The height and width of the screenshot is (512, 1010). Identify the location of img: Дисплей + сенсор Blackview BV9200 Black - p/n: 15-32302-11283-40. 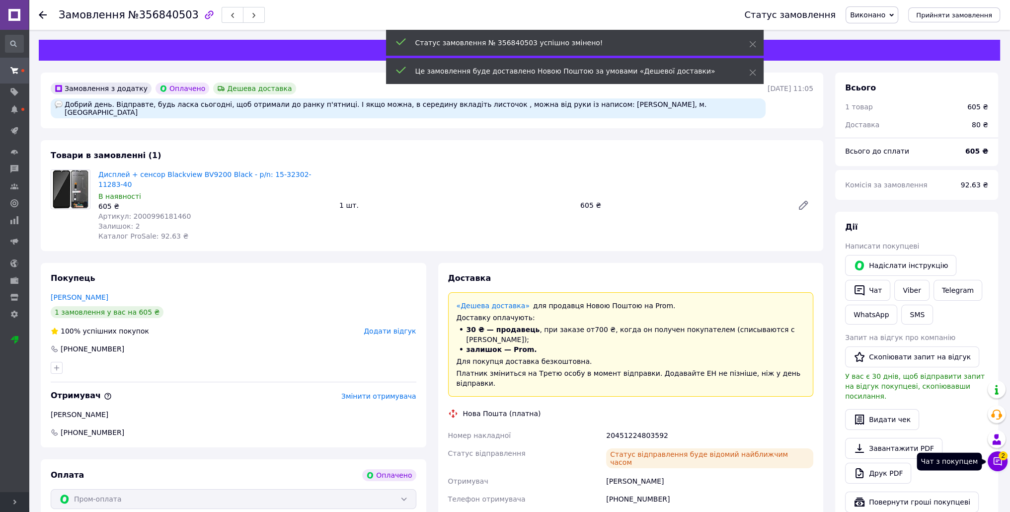
(71, 189).